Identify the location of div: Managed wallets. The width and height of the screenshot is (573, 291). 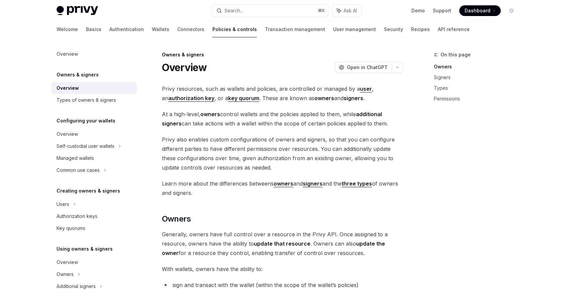
(75, 158).